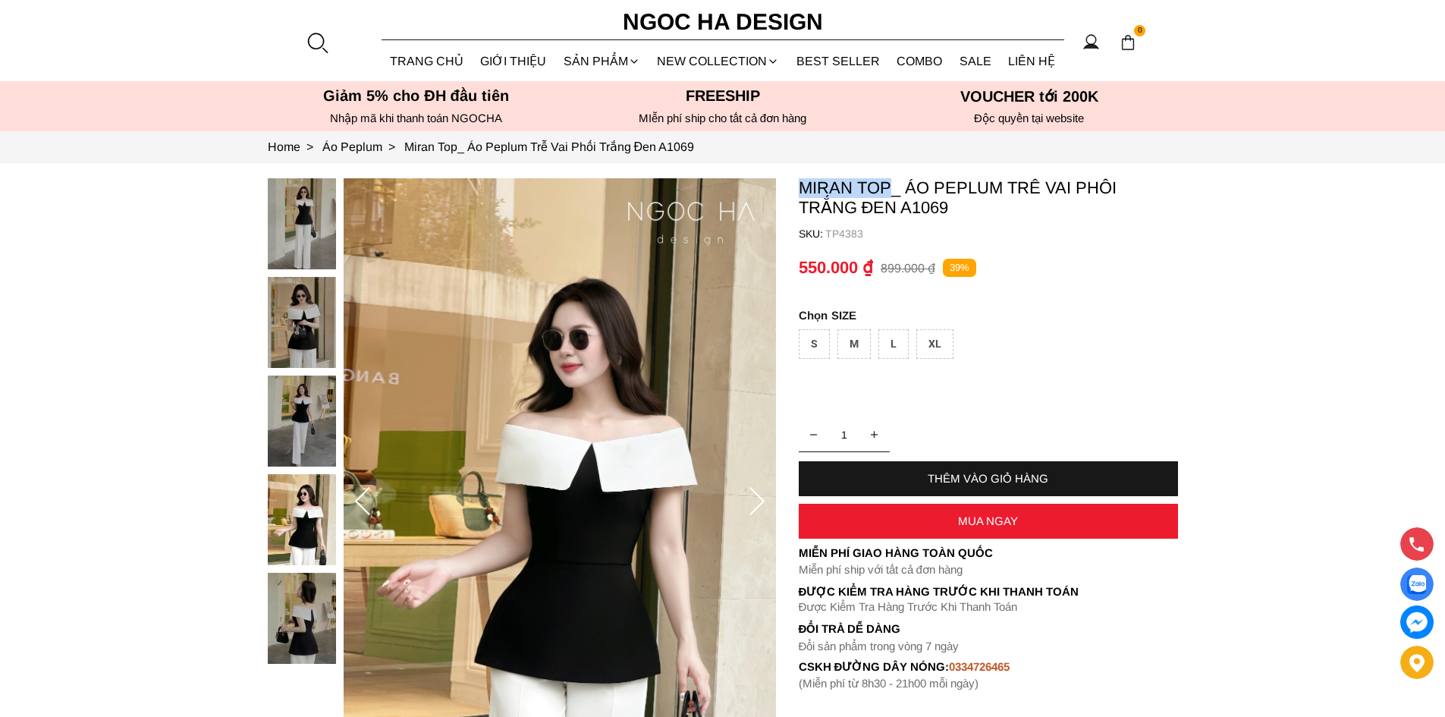  What do you see at coordinates (1417, 584) in the screenshot?
I see `a: Display image` at bounding box center [1417, 584].